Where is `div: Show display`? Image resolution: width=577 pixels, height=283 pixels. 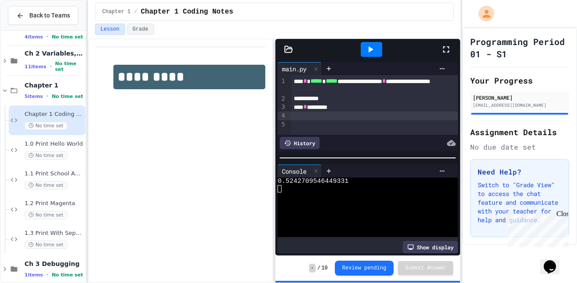
div: Show display is located at coordinates (431, 247).